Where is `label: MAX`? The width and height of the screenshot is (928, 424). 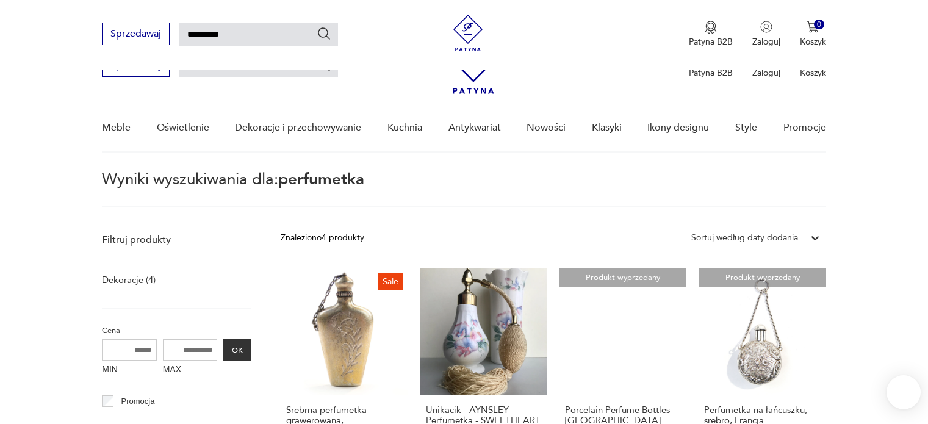 label: MAX is located at coordinates (190, 370).